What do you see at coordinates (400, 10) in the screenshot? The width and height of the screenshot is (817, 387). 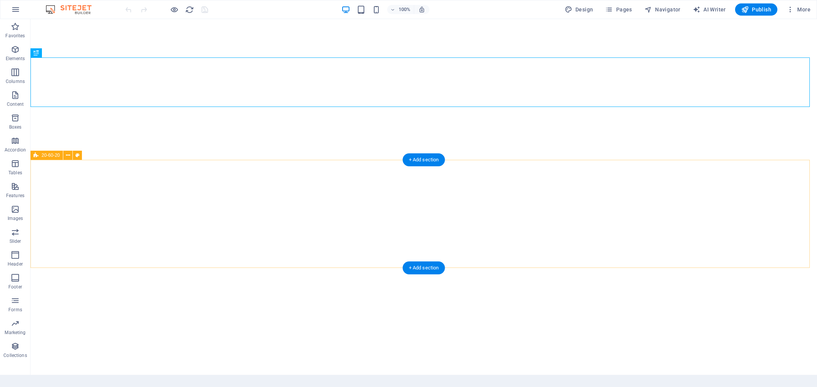 I see `button: 100%` at bounding box center [400, 10].